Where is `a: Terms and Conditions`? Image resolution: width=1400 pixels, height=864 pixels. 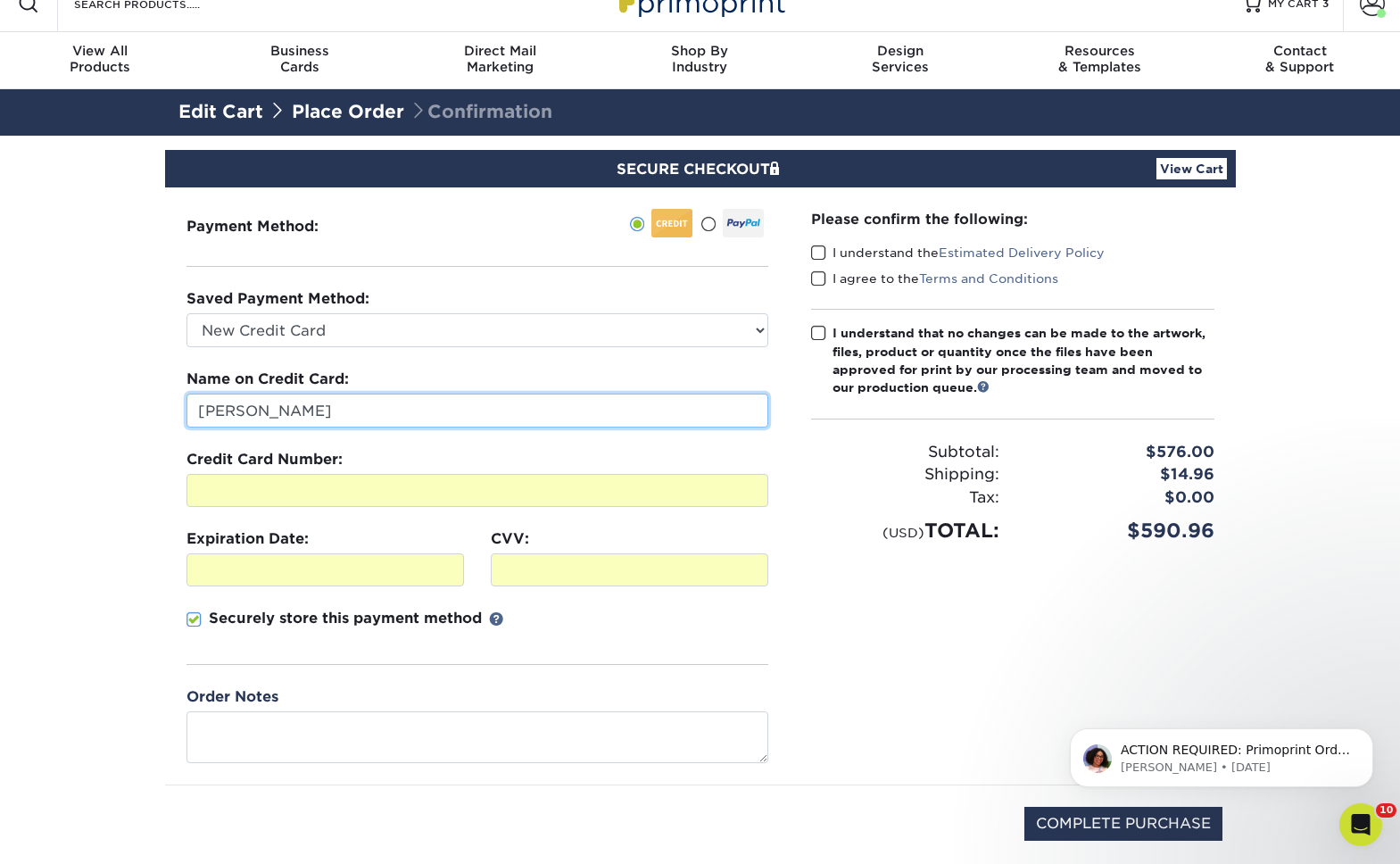 a: Terms and Conditions is located at coordinates (989, 278).